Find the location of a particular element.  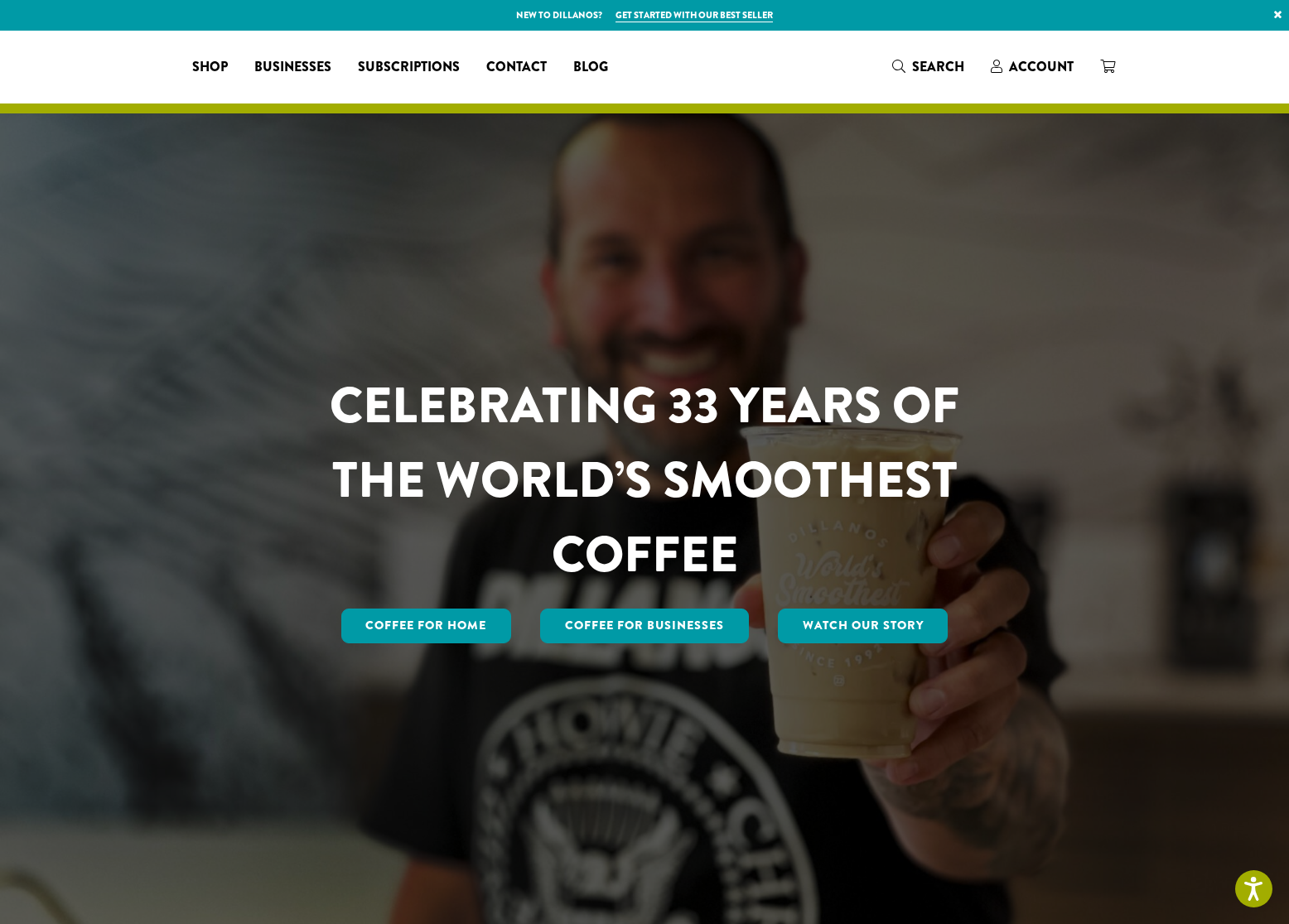

a: Search is located at coordinates (928, 66).